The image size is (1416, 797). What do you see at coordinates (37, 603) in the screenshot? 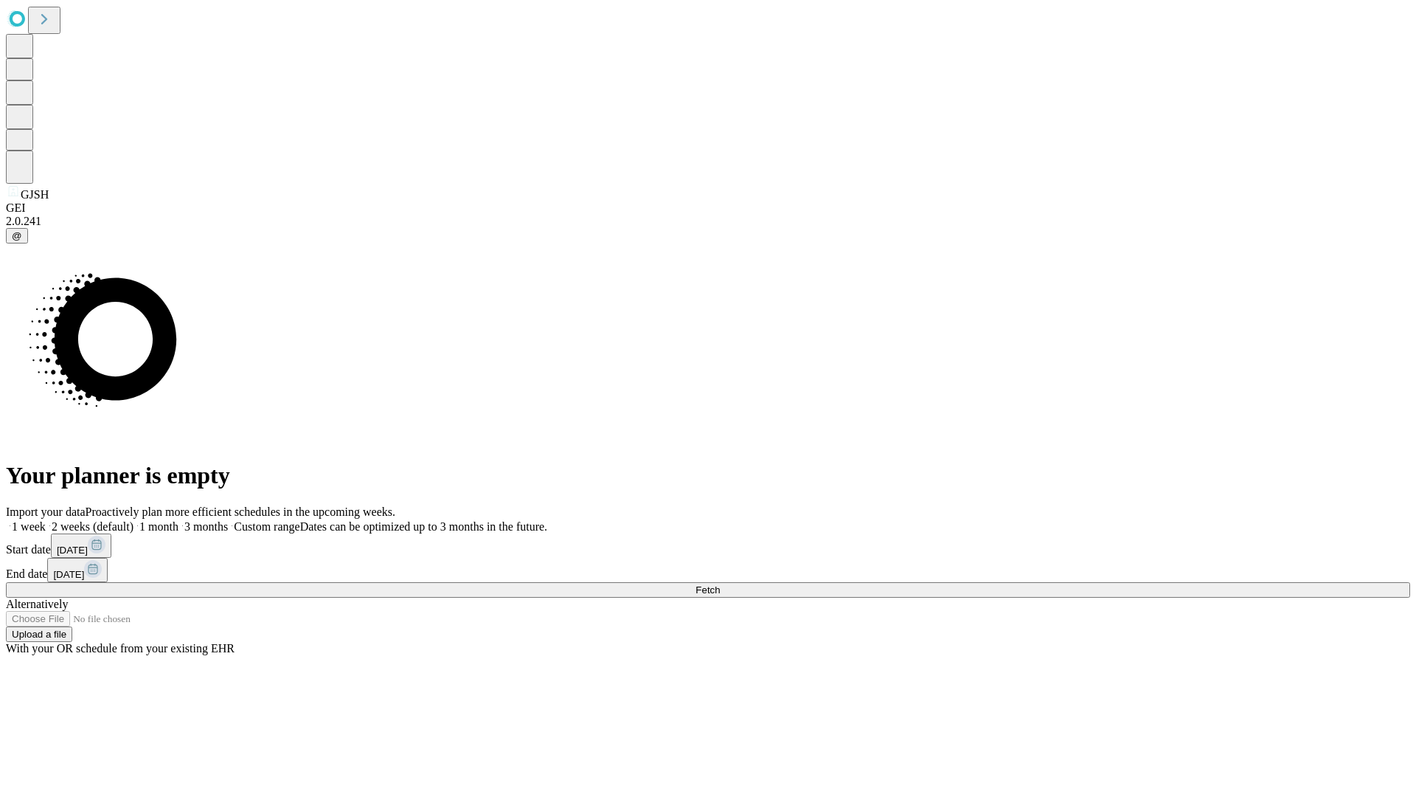
I see `span: Alternatively` at bounding box center [37, 603].